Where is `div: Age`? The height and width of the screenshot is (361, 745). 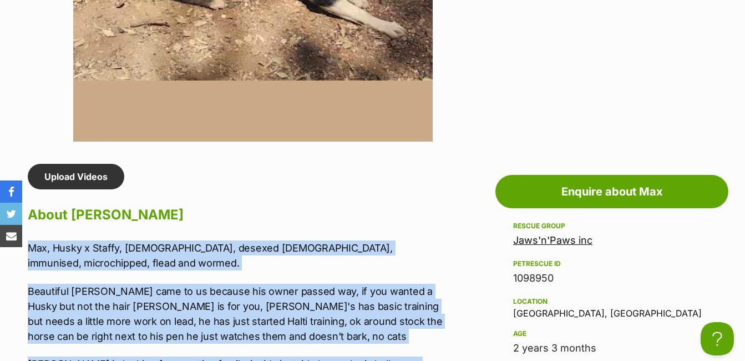
div: Age is located at coordinates (612, 333).